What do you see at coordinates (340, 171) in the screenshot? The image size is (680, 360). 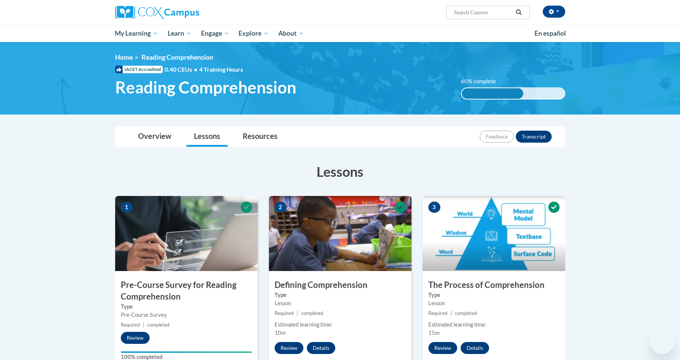 I see `h3: Lessons` at bounding box center [340, 171].